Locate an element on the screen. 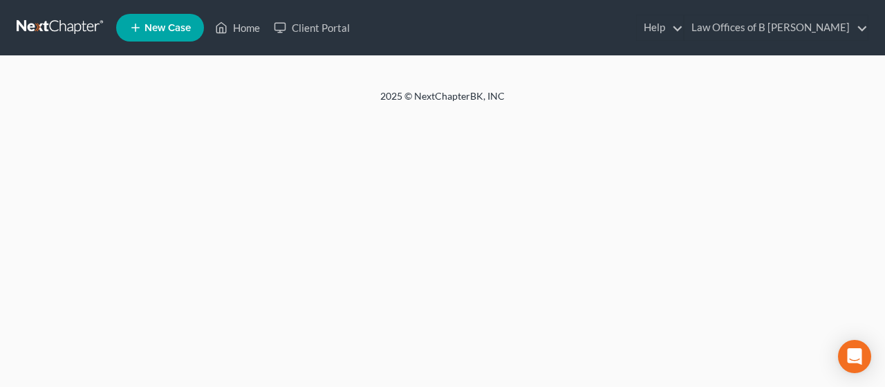 The image size is (885, 387). div: Open Intercom Messenger is located at coordinates (855, 356).